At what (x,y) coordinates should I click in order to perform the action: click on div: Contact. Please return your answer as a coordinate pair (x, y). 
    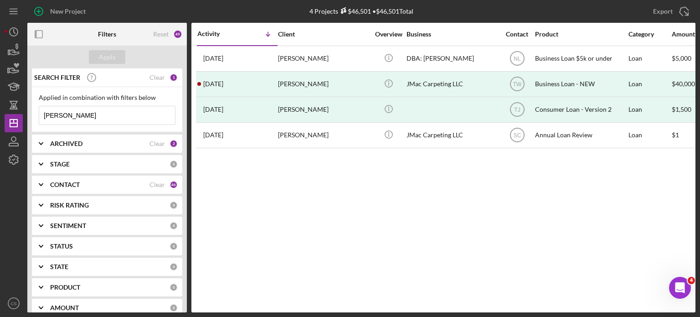
    Looking at the image, I should click on (517, 34).